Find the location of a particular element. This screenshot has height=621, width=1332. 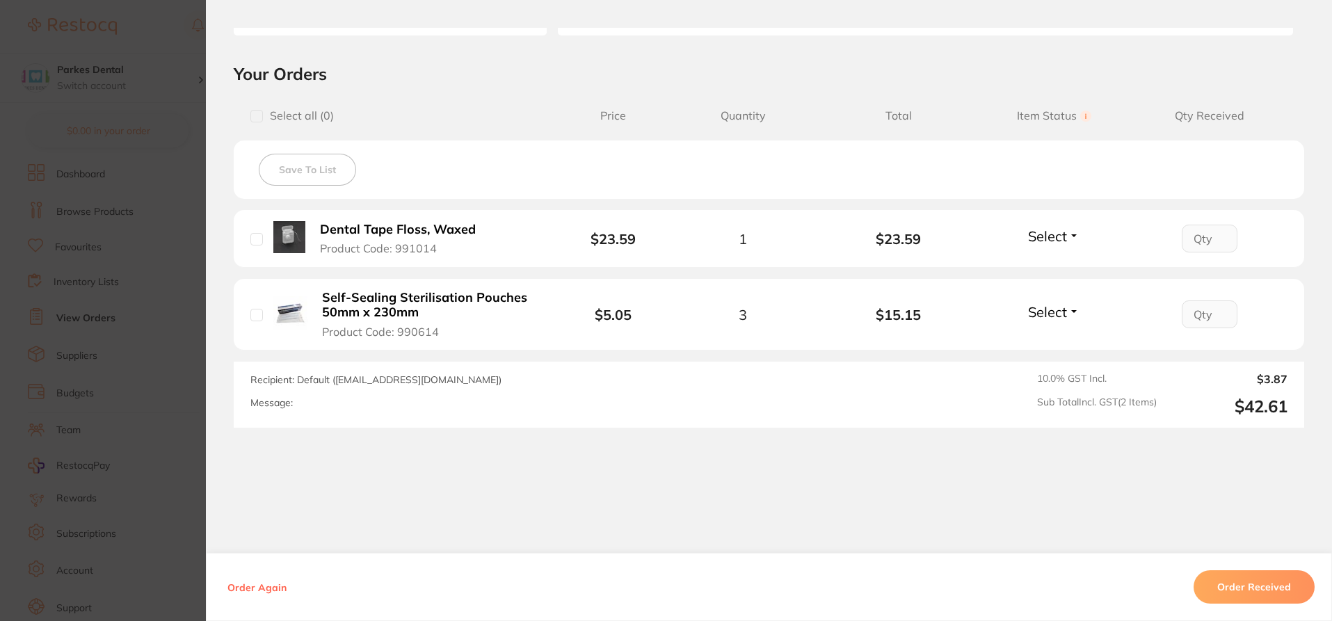

button: Dental Tape Floss, Waxed Product Code: 991014 is located at coordinates (404, 239).